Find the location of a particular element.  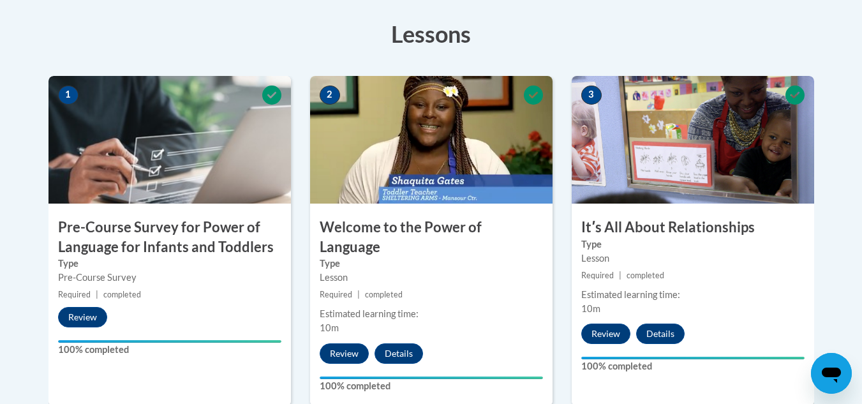

span: 1 is located at coordinates (68, 95).